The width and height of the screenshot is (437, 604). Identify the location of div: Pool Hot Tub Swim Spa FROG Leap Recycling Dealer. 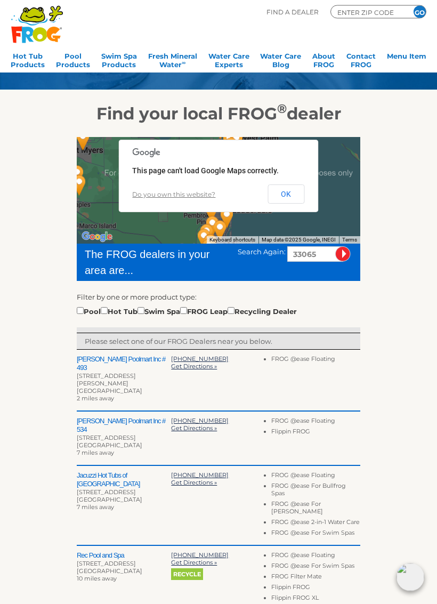
(187, 311).